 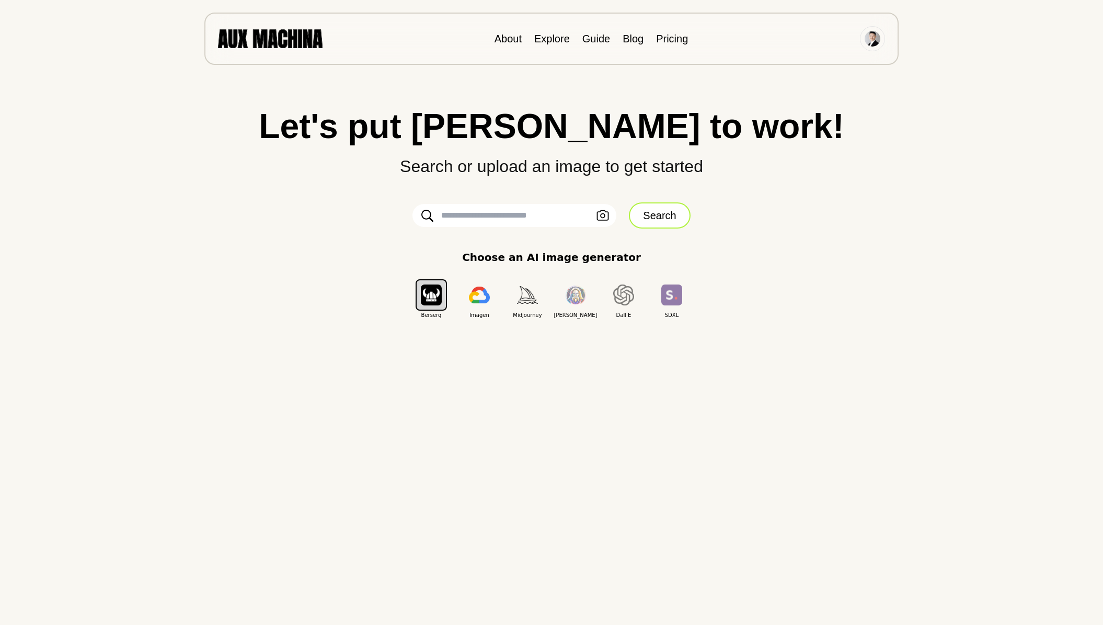 I want to click on a: About, so click(x=508, y=39).